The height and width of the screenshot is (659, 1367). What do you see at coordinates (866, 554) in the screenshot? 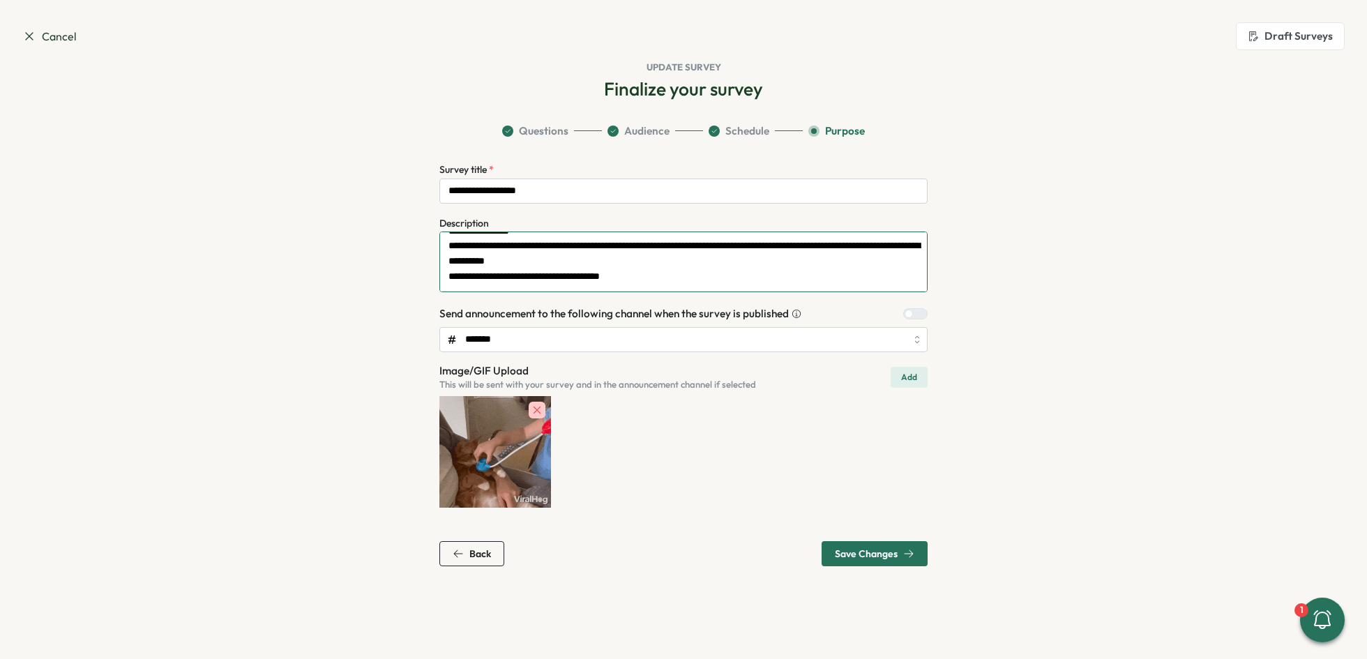
I see `span: Save Changes` at bounding box center [866, 554].